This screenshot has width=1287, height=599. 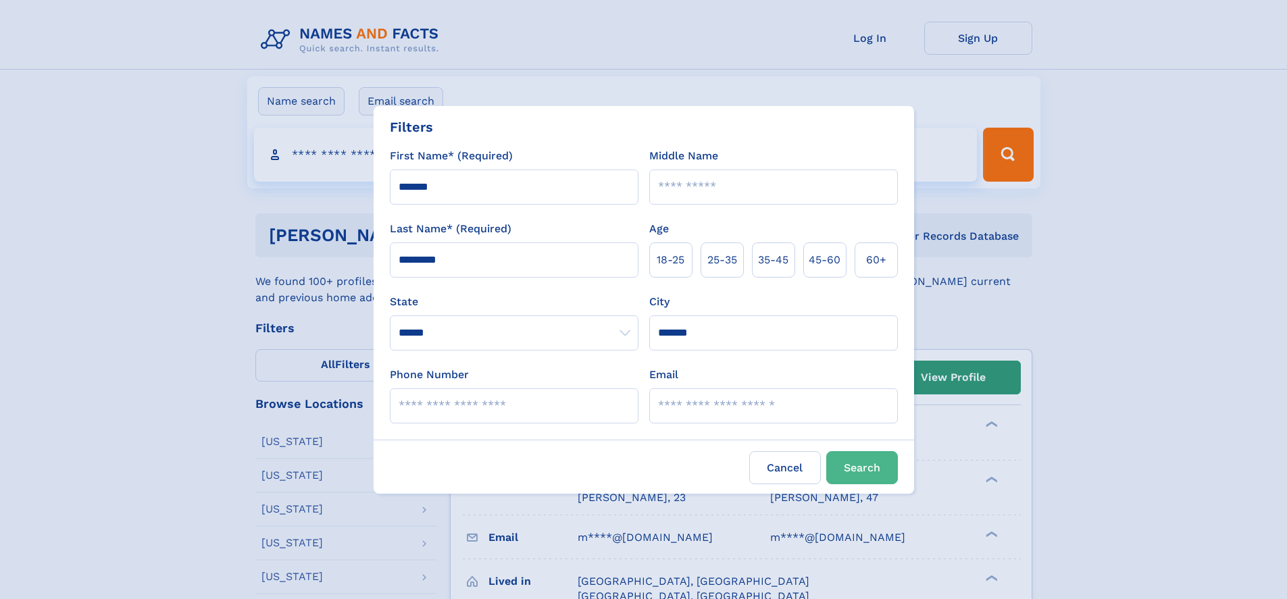 I want to click on button: Search, so click(x=862, y=467).